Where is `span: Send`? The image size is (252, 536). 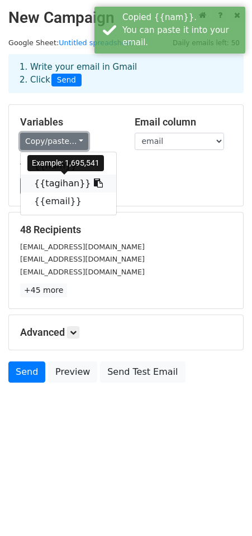 span: Send is located at coordinates (66, 80).